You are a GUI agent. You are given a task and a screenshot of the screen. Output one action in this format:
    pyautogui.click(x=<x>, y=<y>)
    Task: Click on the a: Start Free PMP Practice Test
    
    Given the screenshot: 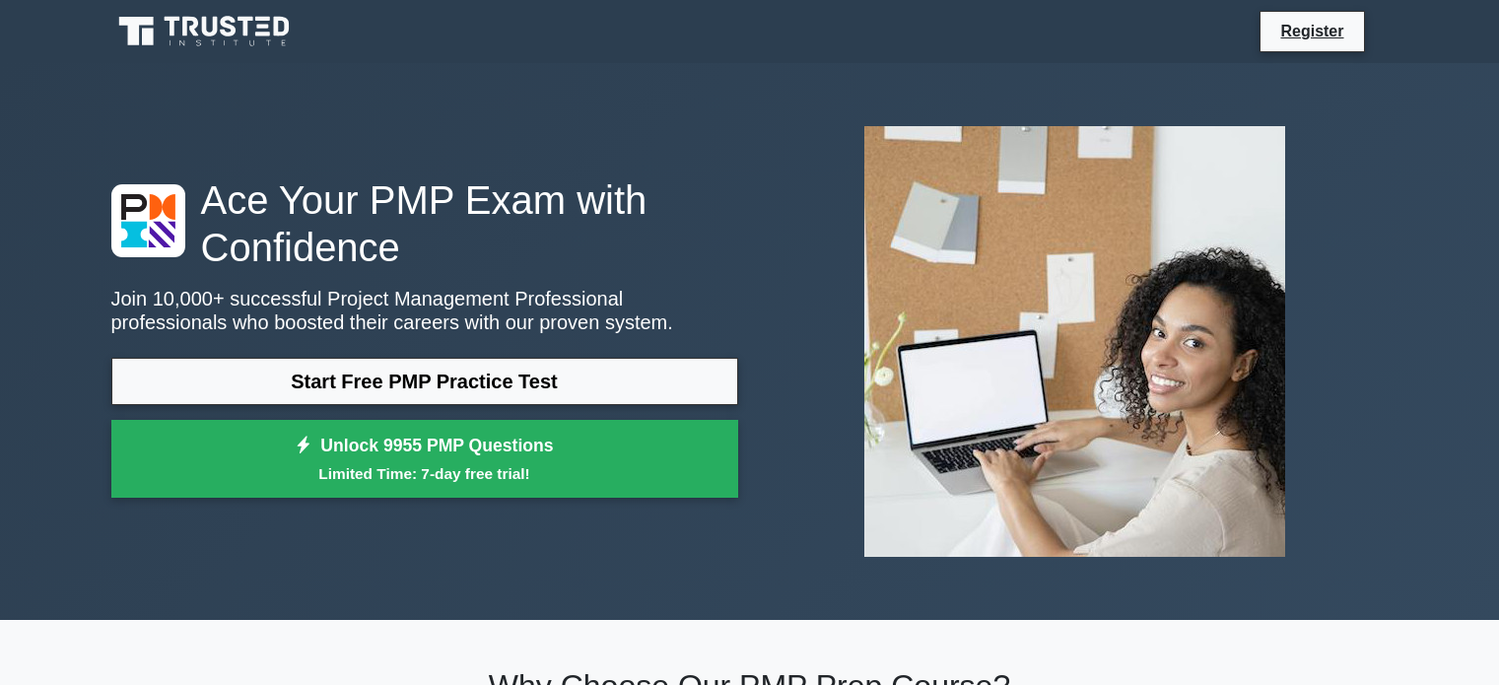 What is the action you would take?
    pyautogui.click(x=425, y=381)
    